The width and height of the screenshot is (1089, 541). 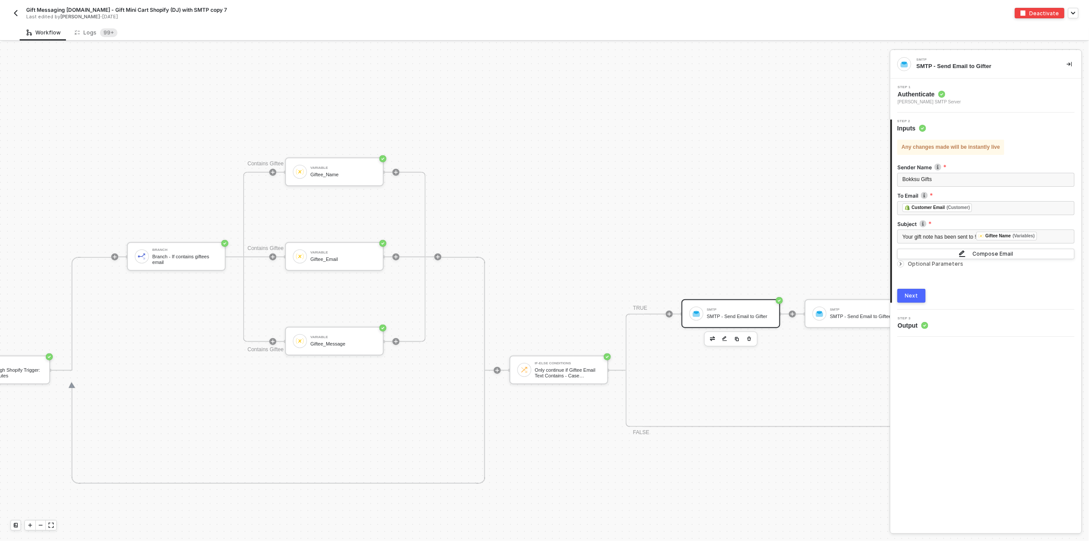 What do you see at coordinates (640, 308) in the screenshot?
I see `div: TRUE` at bounding box center [640, 308].